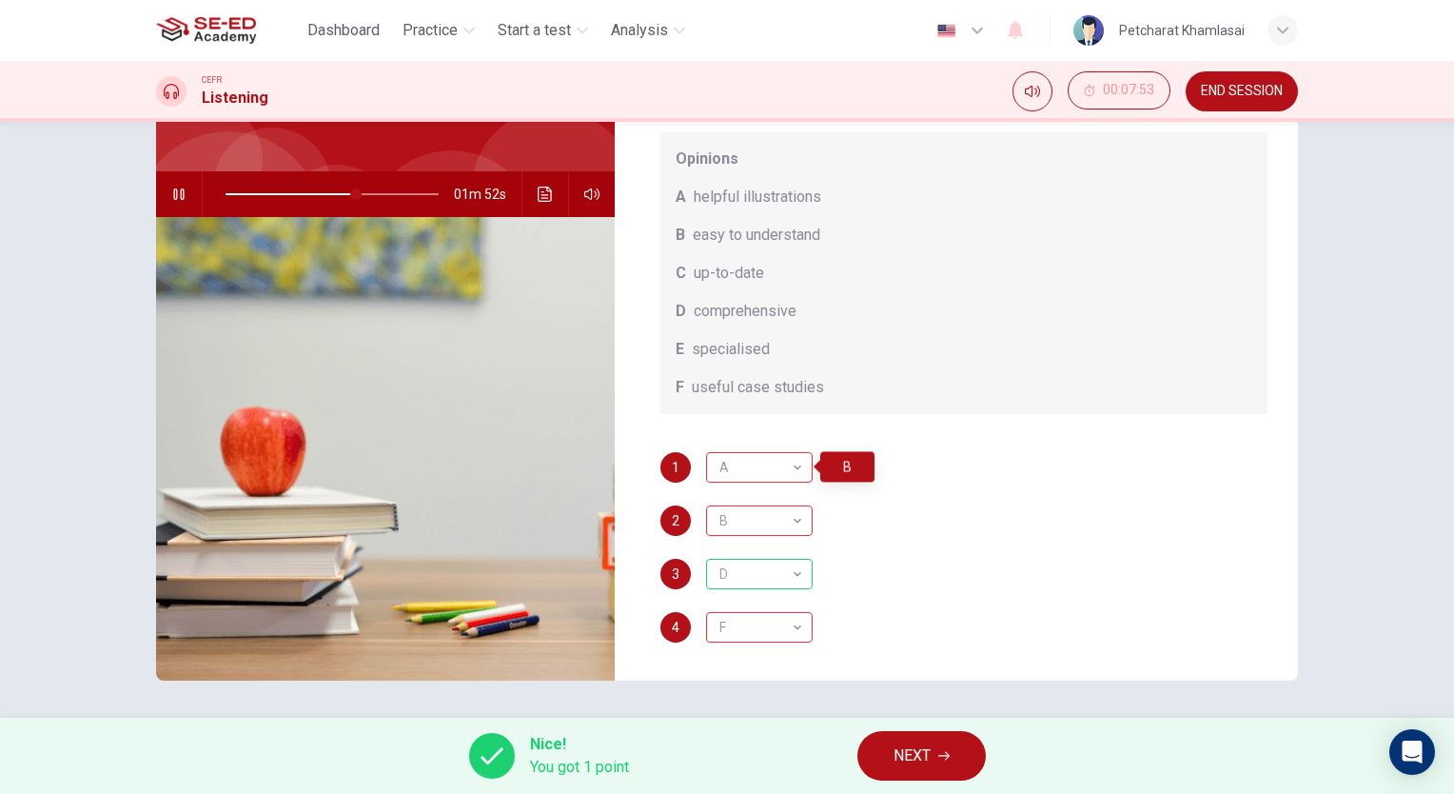  Describe the element at coordinates (534, 30) in the screenshot. I see `span: Start a test` at that location.